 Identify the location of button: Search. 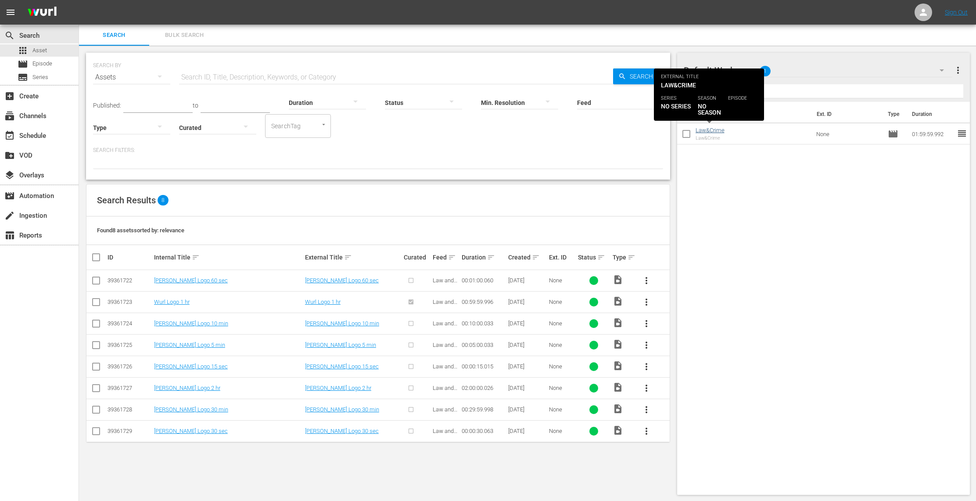
(636, 76).